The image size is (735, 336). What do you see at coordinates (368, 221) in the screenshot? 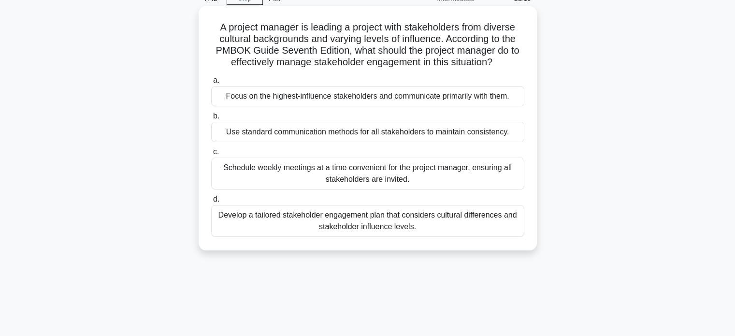
I see `div: Develop a tailored stakeholder engagement plan that considers cultural differences and stakeholde...` at bounding box center [368, 221].